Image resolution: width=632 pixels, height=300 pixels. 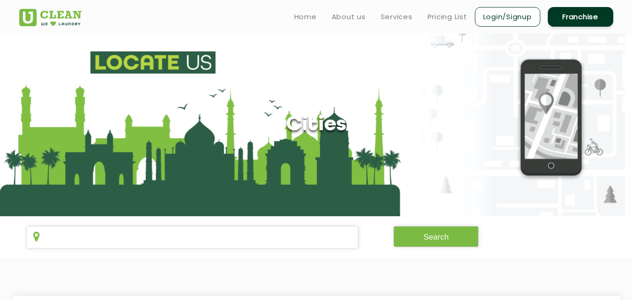 What do you see at coordinates (436, 236) in the screenshot?
I see `button: Search` at bounding box center [436, 236].